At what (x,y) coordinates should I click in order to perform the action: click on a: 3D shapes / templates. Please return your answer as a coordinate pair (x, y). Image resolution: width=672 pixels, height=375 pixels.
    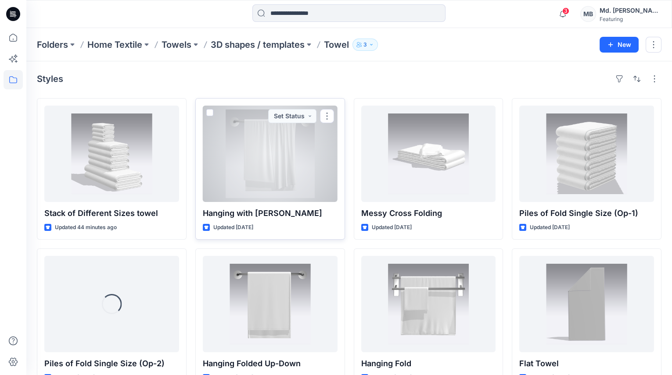
    Looking at the image, I should click on (257, 45).